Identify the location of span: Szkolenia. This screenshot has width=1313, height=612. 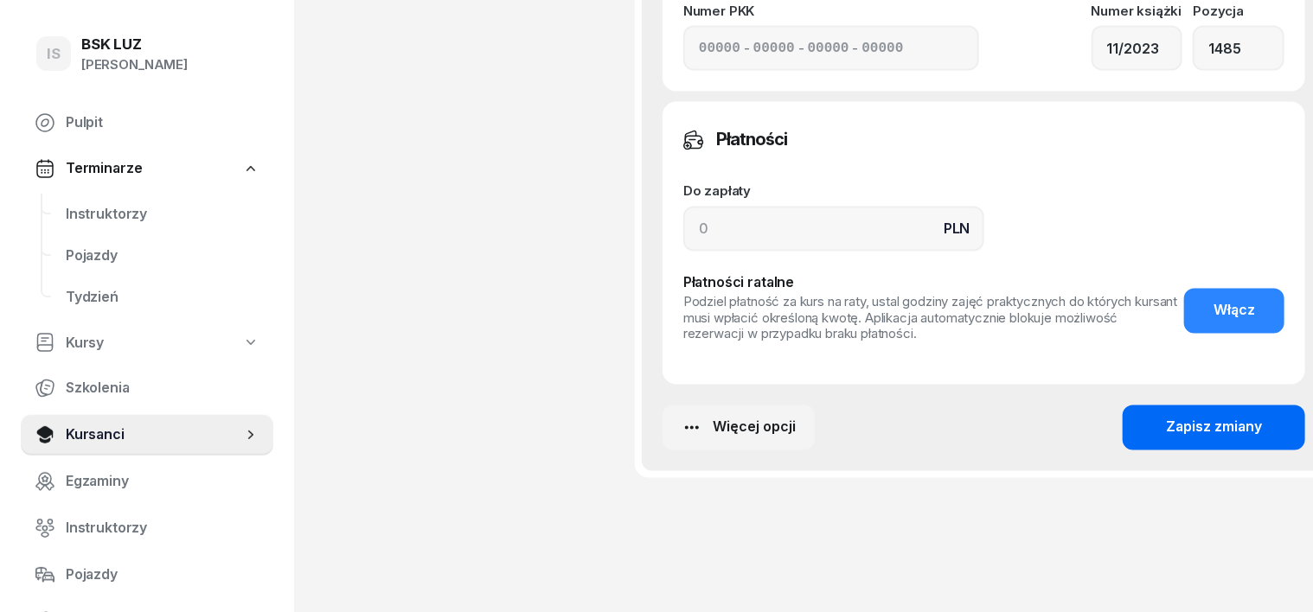
(163, 388).